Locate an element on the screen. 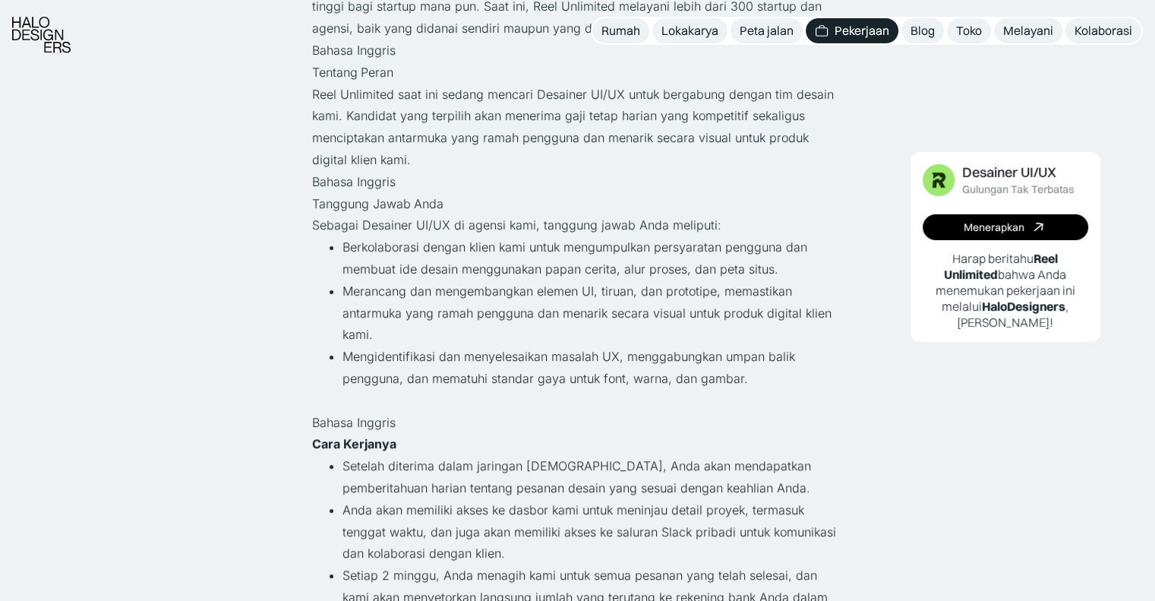 The width and height of the screenshot is (1155, 601). font: Lokakarya is located at coordinates (690, 30).